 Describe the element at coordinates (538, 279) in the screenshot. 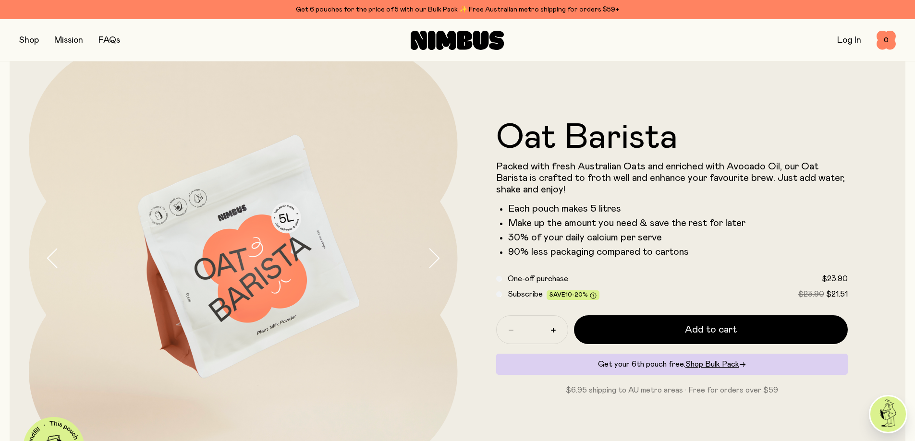

I see `span: One-off purchase` at that location.